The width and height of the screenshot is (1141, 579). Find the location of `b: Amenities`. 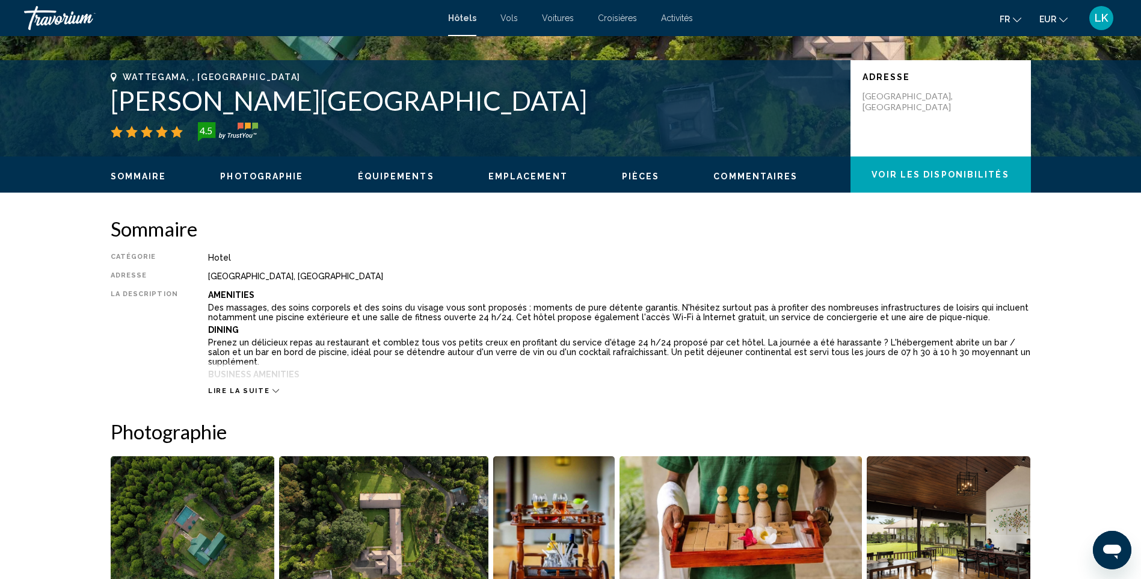

b: Amenities is located at coordinates (231, 295).